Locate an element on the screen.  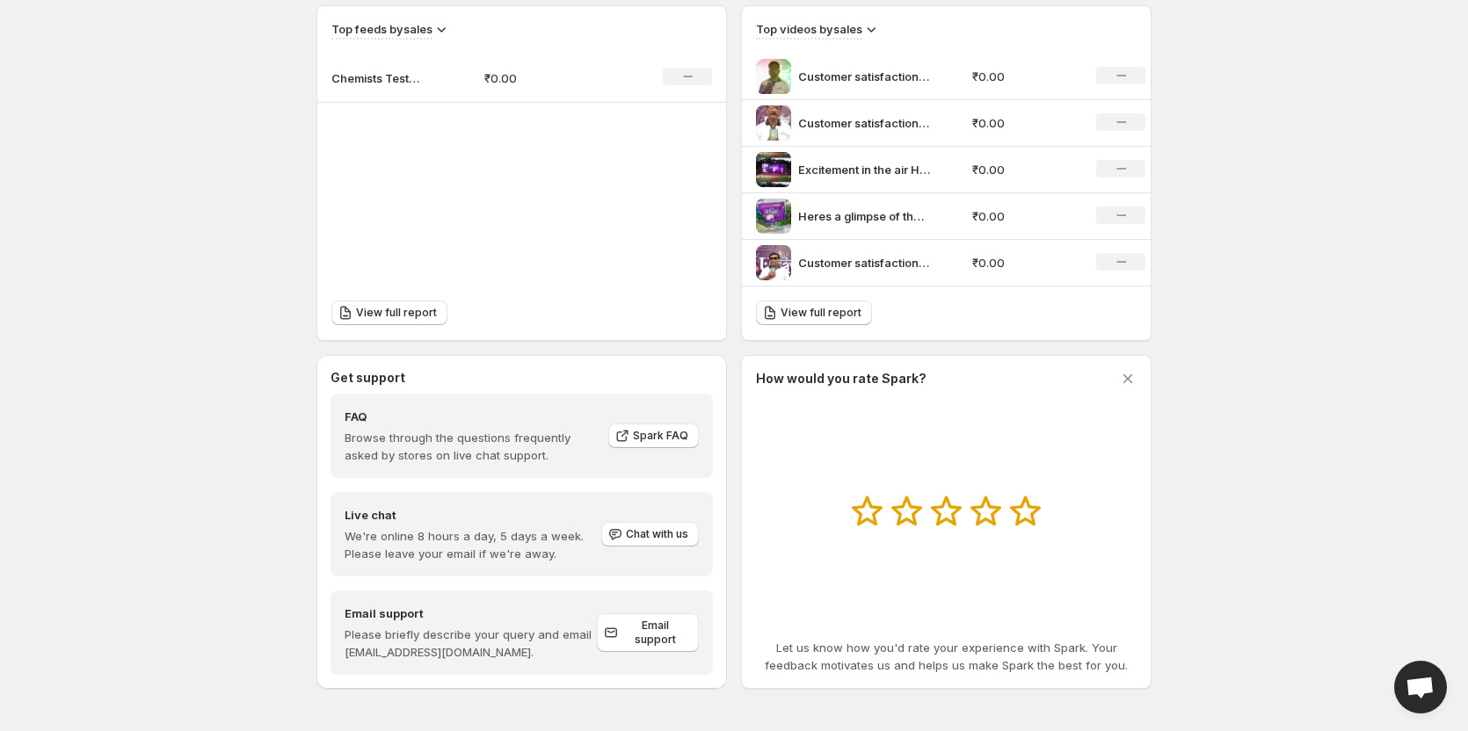
a: Email support is located at coordinates (648, 633).